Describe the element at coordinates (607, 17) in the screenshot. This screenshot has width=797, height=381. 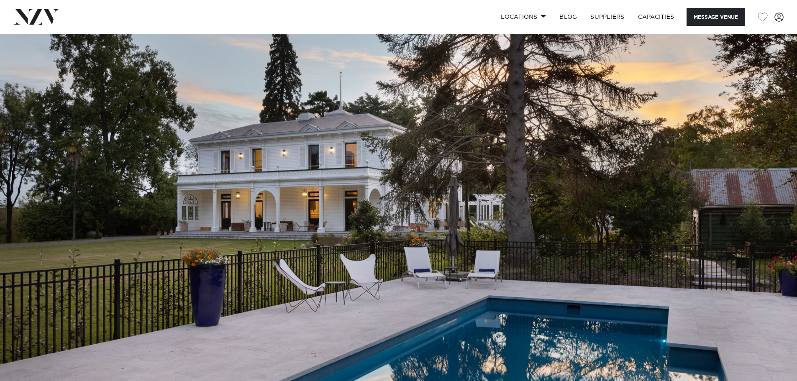
I see `a: SUPPLIERS` at that location.